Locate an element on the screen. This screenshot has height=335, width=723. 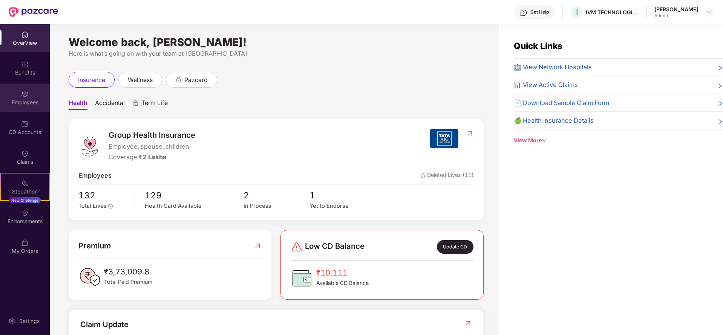
span: Employees is located at coordinates (95, 176).